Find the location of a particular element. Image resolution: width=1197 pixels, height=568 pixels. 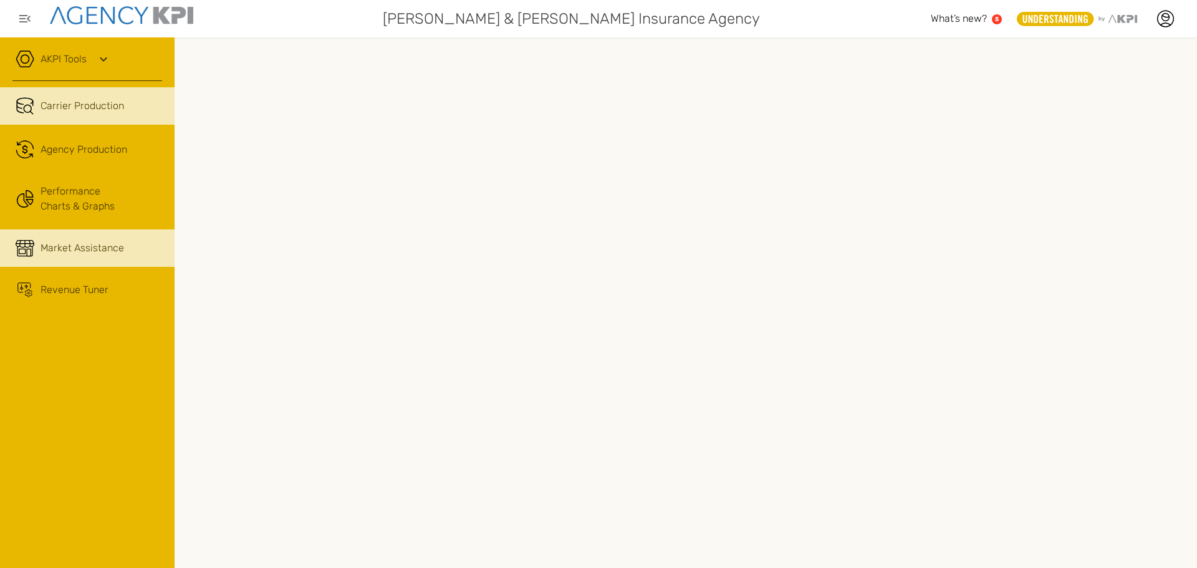

a: AKPI Tools is located at coordinates (64, 59).